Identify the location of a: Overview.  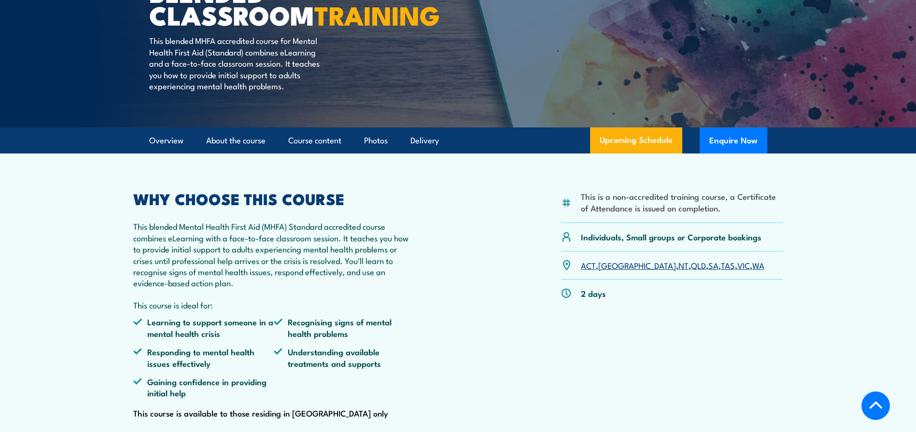
(166, 141).